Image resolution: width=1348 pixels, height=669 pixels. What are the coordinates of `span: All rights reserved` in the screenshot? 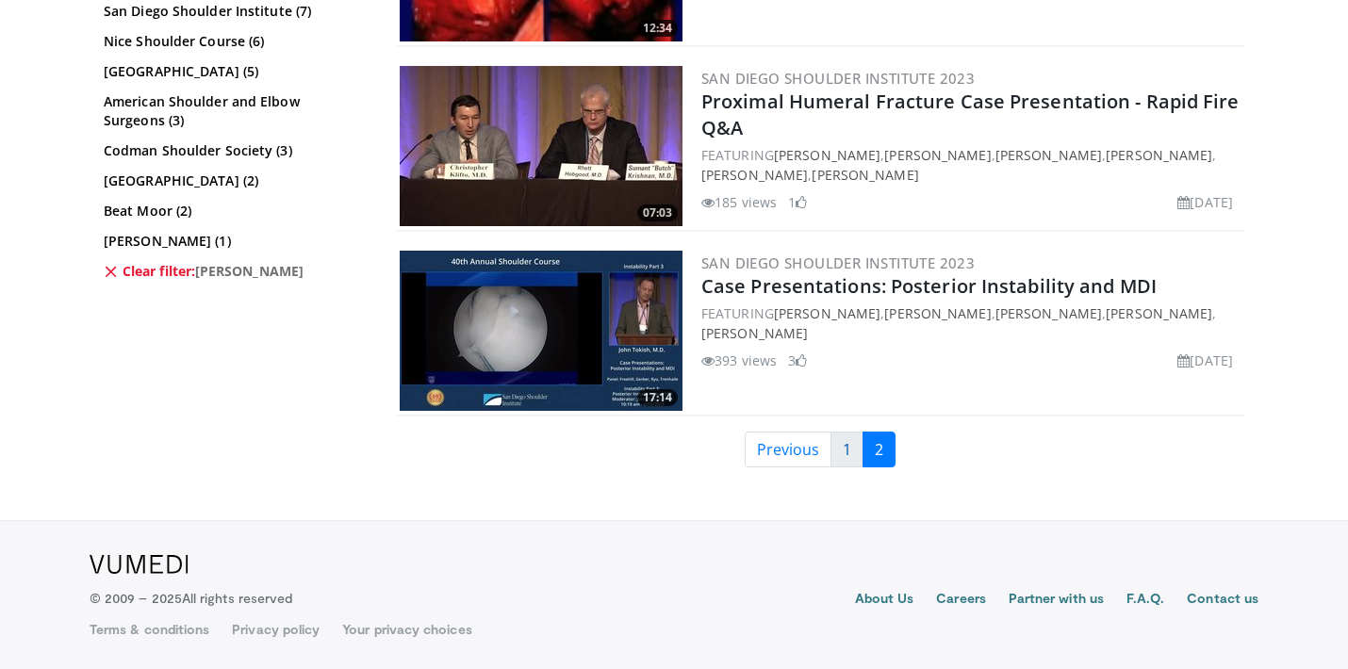 It's located at (237, 598).